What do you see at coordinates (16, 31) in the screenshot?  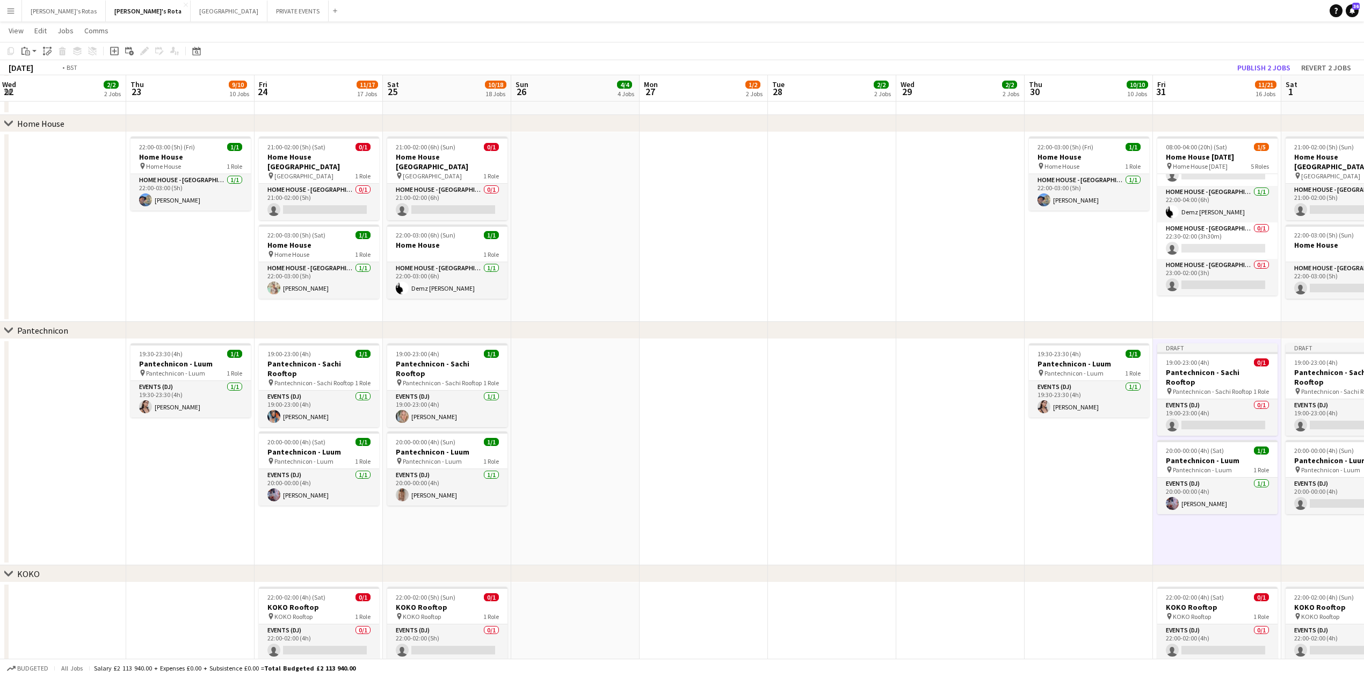 I see `a: View` at bounding box center [16, 31].